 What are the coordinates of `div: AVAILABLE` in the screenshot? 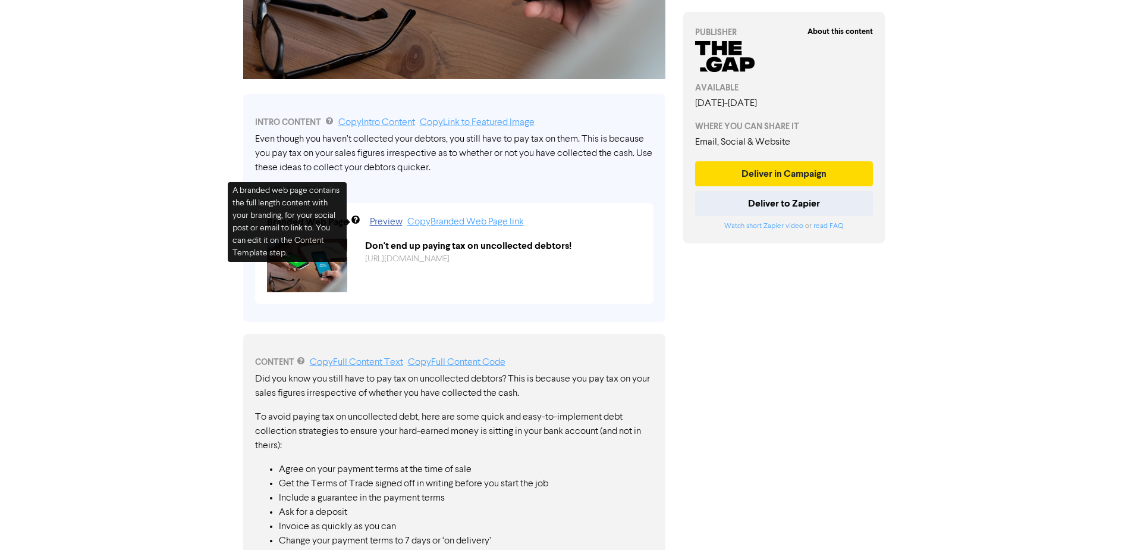 It's located at (785, 87).